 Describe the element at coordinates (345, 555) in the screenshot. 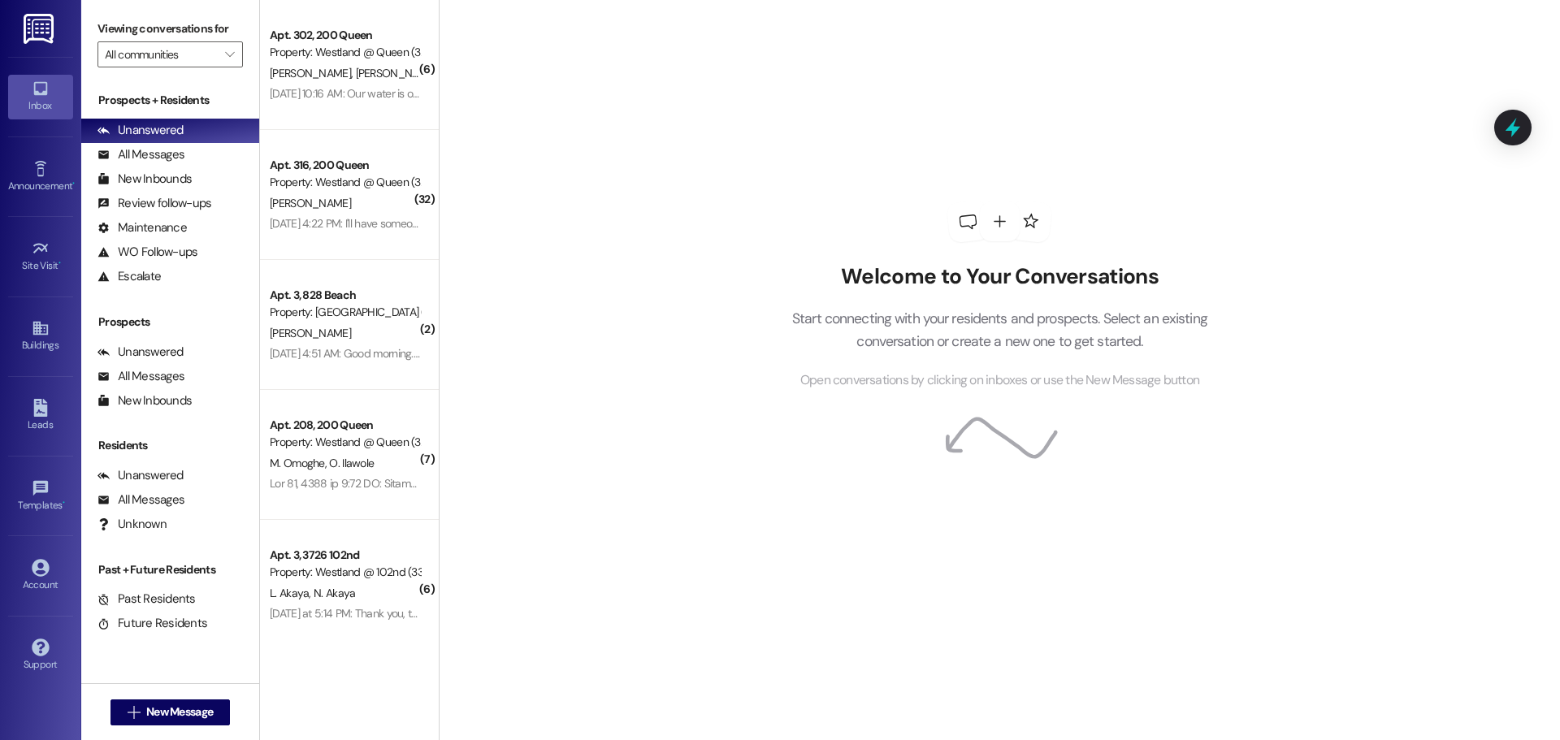

I see `div: Apt. 3, 3726 102nd` at that location.